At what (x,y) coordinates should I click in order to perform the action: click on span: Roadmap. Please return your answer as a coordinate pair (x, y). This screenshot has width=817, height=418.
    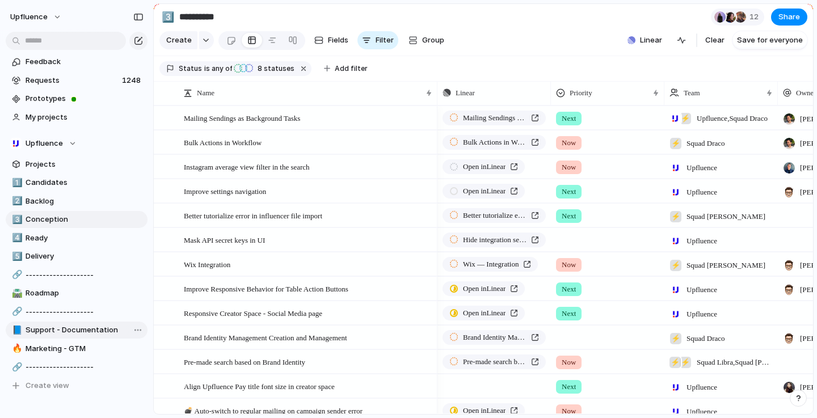
    Looking at the image, I should click on (85, 293).